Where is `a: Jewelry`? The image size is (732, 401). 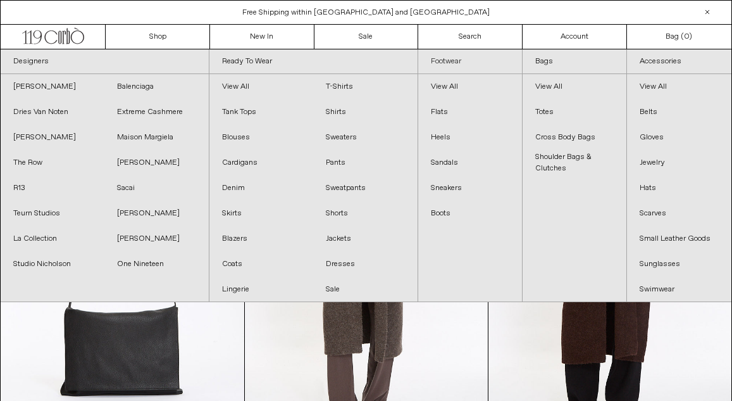 a: Jewelry is located at coordinates (679, 163).